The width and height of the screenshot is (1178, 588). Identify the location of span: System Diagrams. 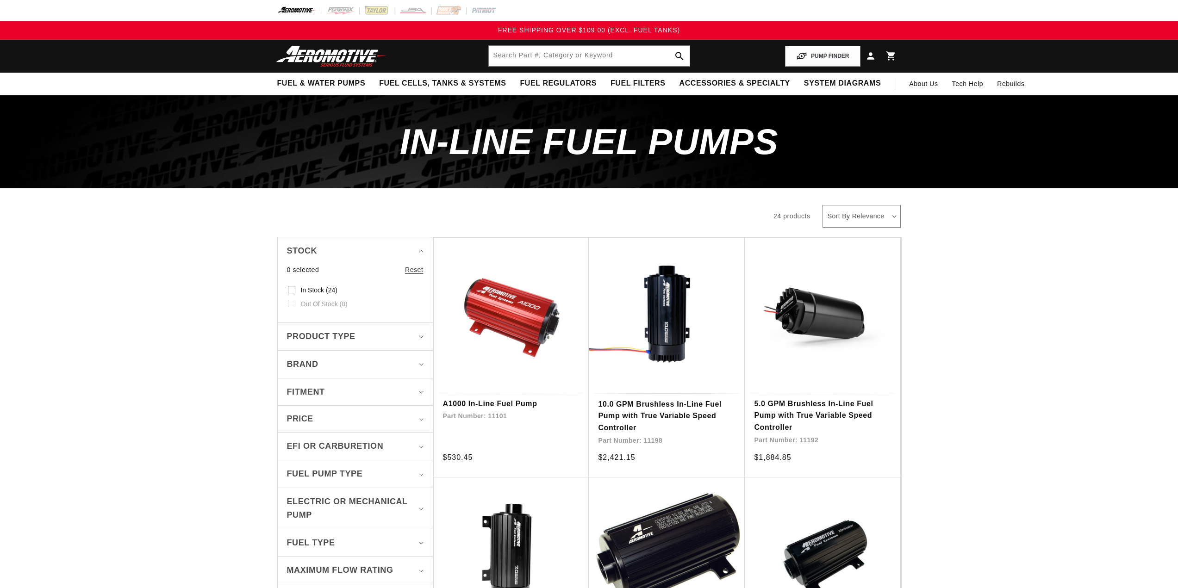
(842, 83).